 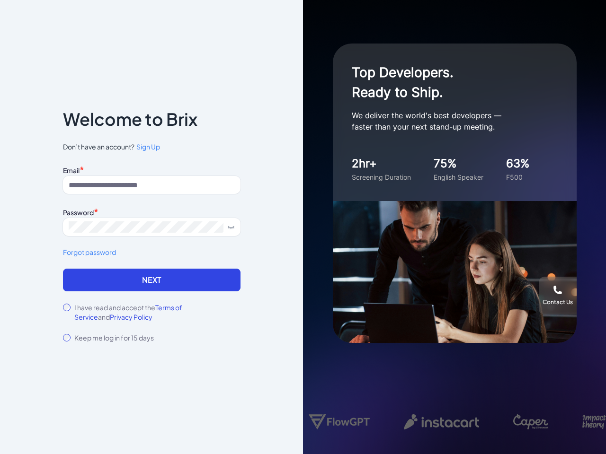 What do you see at coordinates (157, 312) in the screenshot?
I see `label: I have read and accept the and` at bounding box center [157, 312].